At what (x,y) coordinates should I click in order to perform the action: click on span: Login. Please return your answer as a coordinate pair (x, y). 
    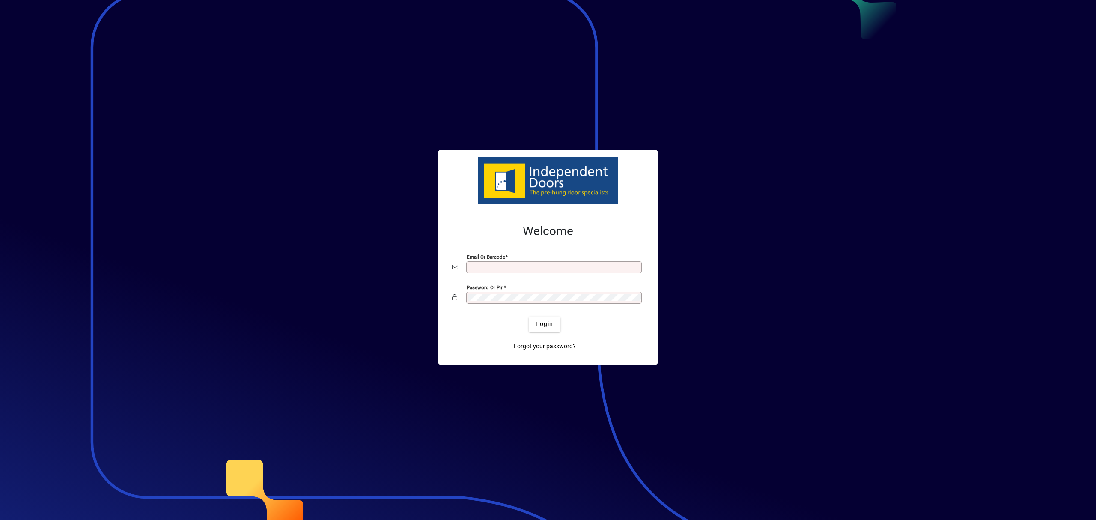
    Looking at the image, I should click on (544, 324).